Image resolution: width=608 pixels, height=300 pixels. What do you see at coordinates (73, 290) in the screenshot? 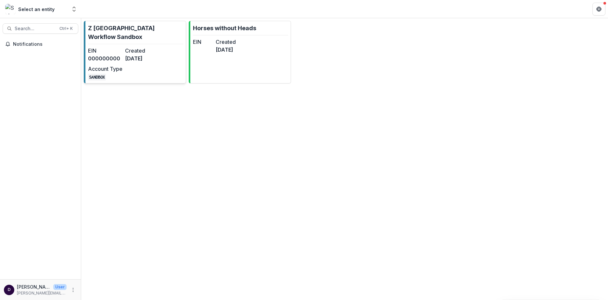
I see `button: More` at bounding box center [73, 290].